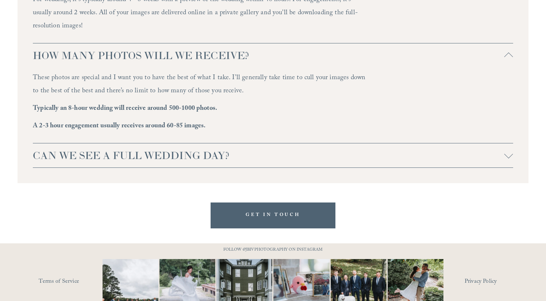 This screenshot has width=546, height=301. I want to click on p: FOLLOW @JBIVPHOTOGRAPHY ON INSTAGRAM, so click(273, 250).